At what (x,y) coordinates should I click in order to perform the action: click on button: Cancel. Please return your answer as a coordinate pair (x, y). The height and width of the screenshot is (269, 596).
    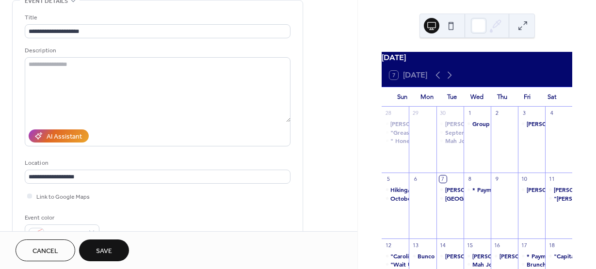
    Looking at the image, I should click on (45, 250).